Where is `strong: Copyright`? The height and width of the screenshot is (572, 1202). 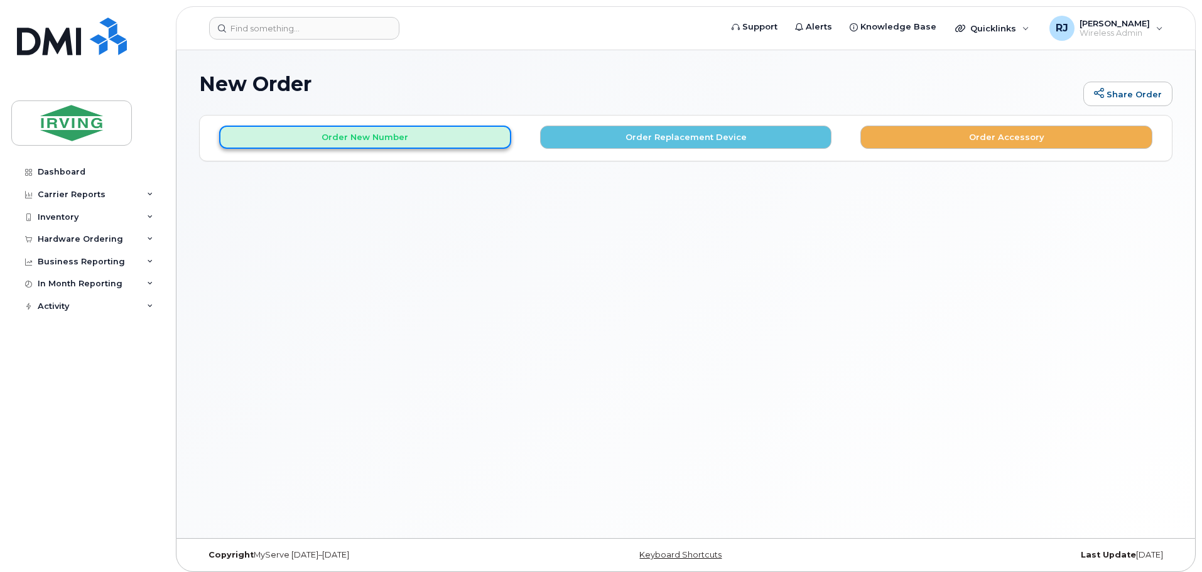 strong: Copyright is located at coordinates (231, 555).